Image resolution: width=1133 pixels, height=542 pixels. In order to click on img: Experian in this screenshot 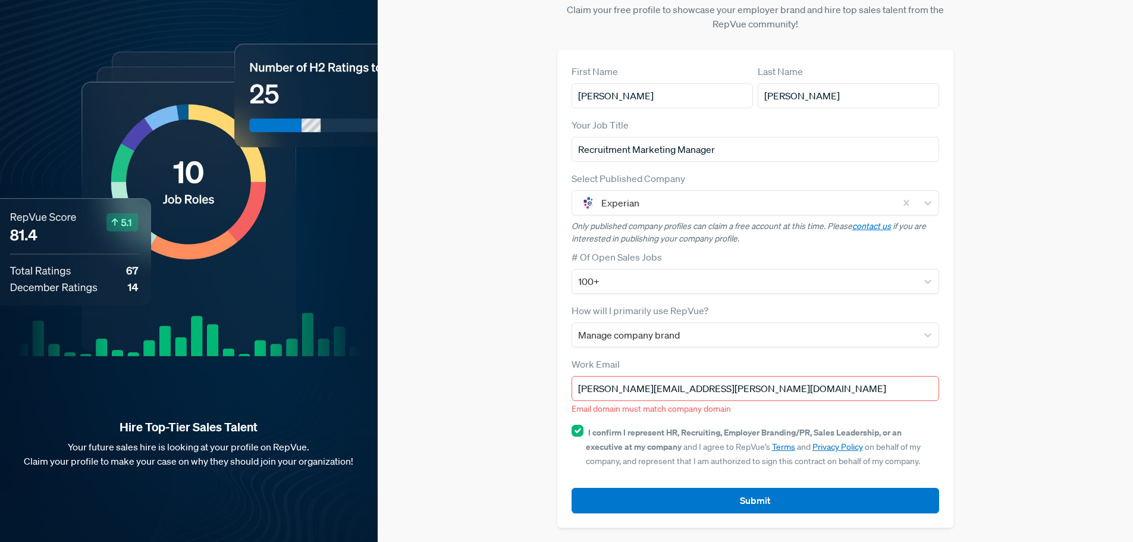, I will do `click(588, 203)`.